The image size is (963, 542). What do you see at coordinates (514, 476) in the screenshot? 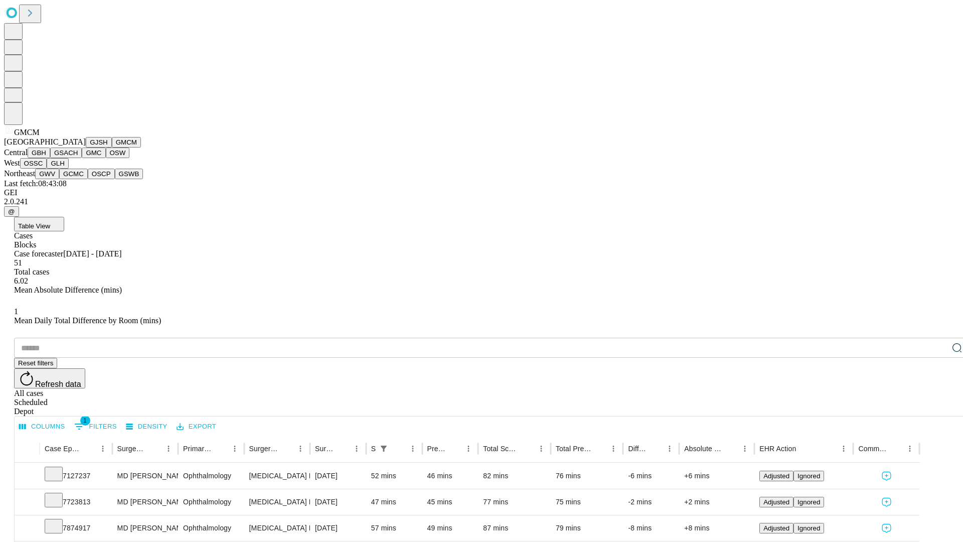
I see `div: 82 mins` at bounding box center [514, 476].